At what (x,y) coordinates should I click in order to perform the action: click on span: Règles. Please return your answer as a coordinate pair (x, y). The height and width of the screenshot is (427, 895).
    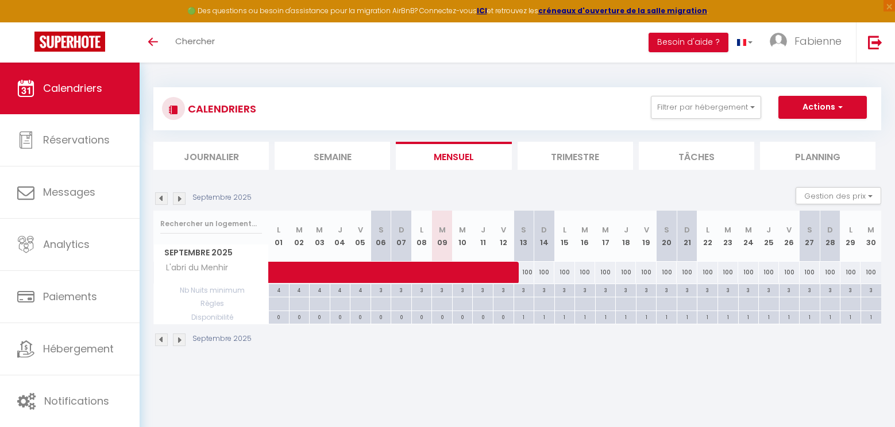
    Looking at the image, I should click on (211, 304).